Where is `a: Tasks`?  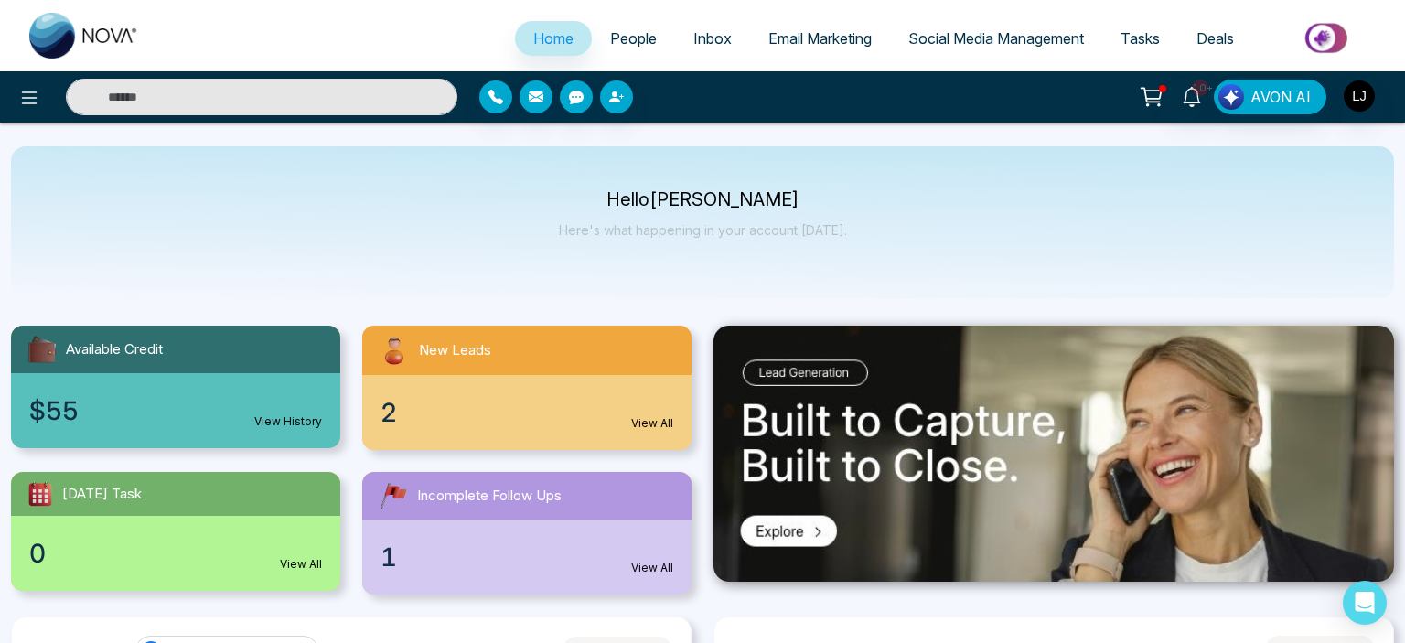 a: Tasks is located at coordinates (1140, 38).